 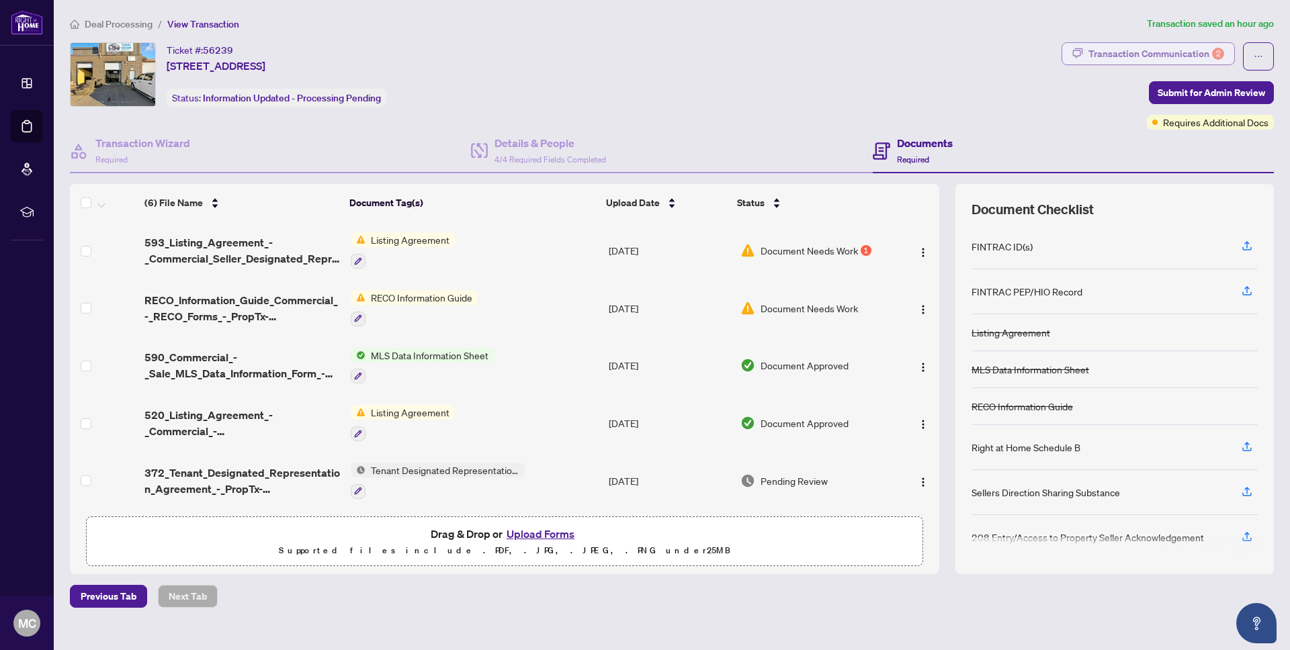 I want to click on div: 2, so click(x=1218, y=54).